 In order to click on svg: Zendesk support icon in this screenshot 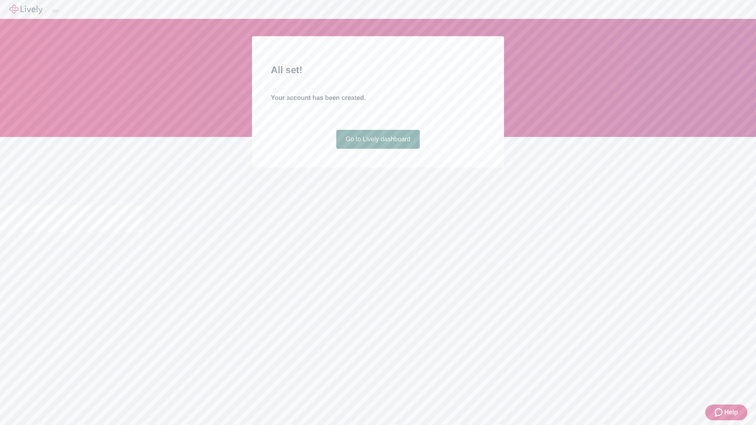, I will do `click(719, 413)`.